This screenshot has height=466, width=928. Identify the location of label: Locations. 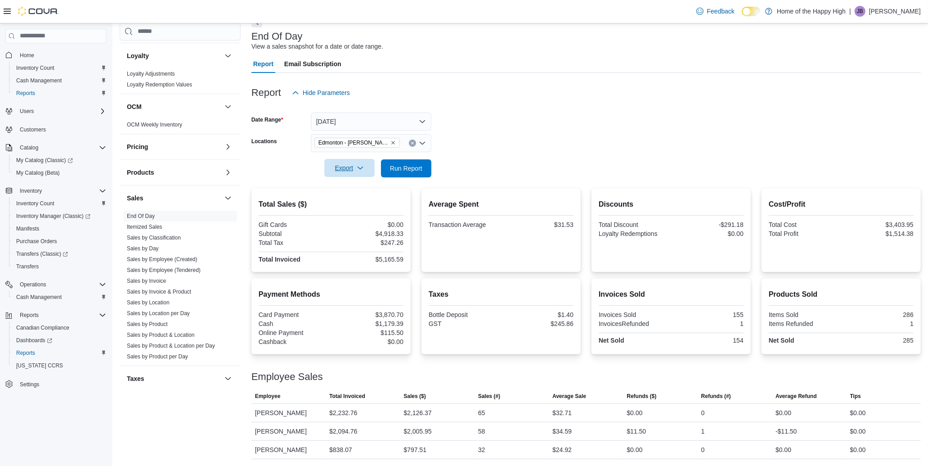
(264, 141).